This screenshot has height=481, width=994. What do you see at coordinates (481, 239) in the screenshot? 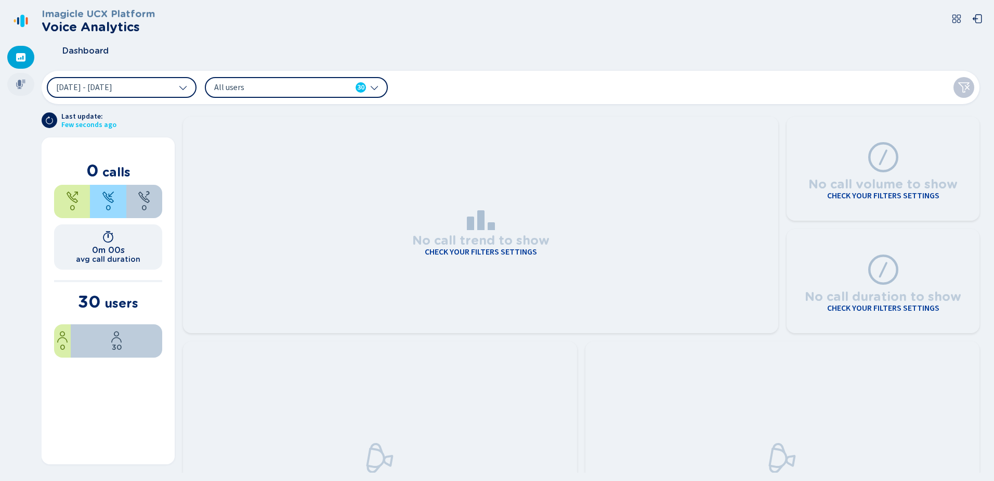
I see `h3: No call trend to show` at bounding box center [481, 239].